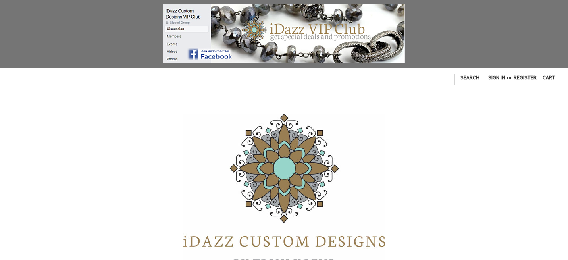 The image size is (568, 260). I want to click on a: Search, so click(469, 77).